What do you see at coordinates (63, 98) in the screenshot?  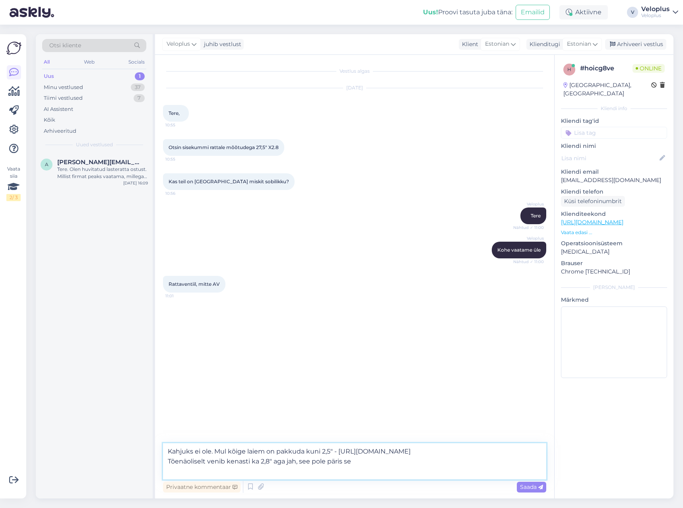 I see `div: Tiimi vestlused` at bounding box center [63, 98].